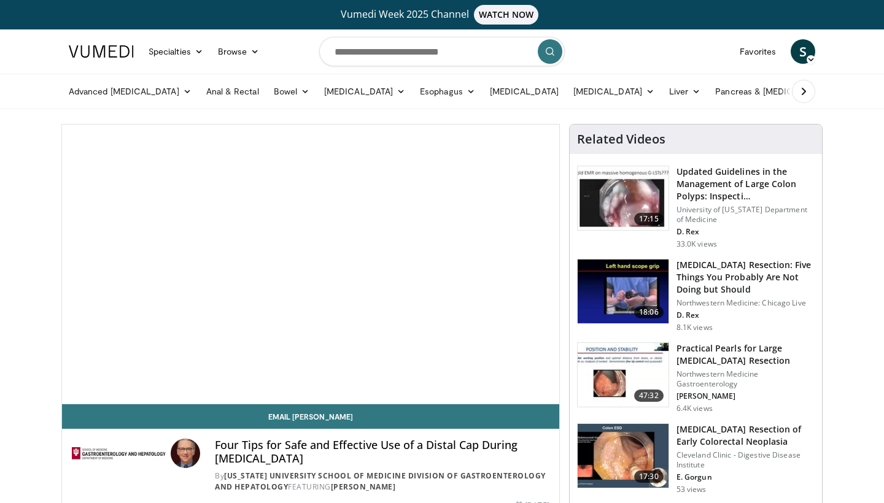  Describe the element at coordinates (757, 52) in the screenshot. I see `a: Favorites` at that location.